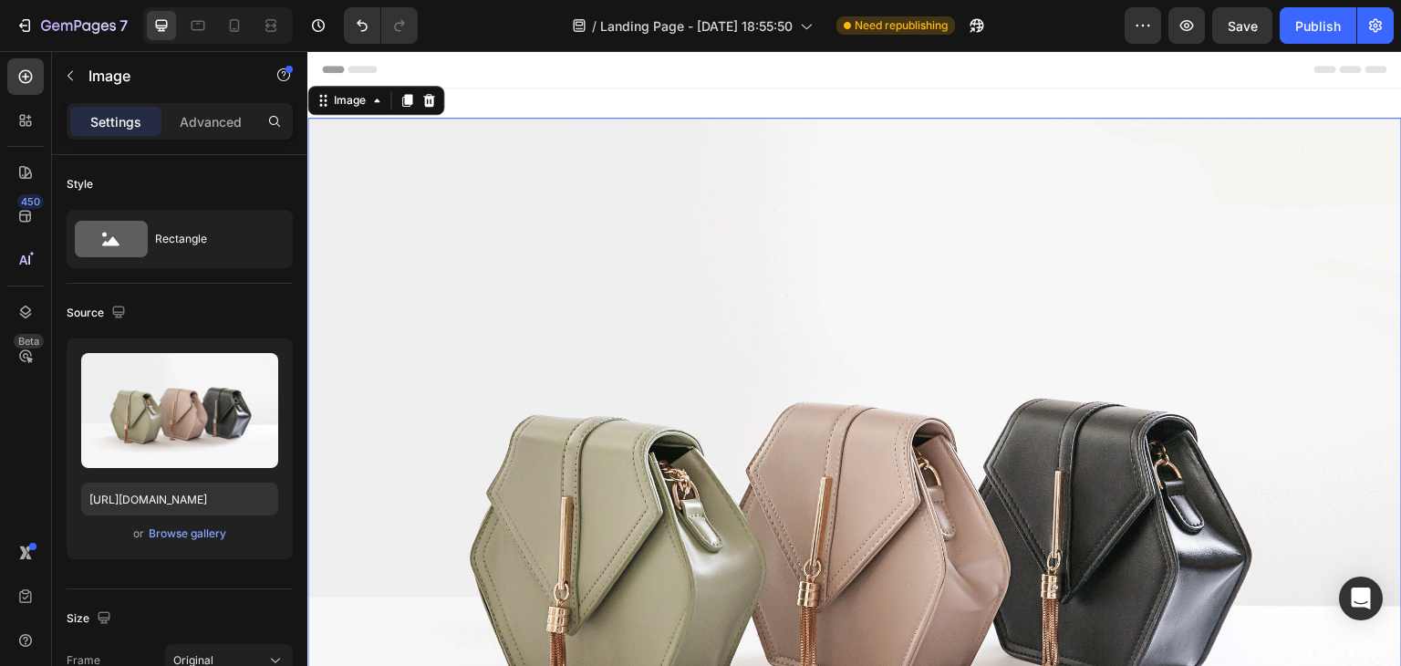 This screenshot has height=666, width=1401. What do you see at coordinates (187, 534) in the screenshot?
I see `div: Browse gallery` at bounding box center [187, 534].